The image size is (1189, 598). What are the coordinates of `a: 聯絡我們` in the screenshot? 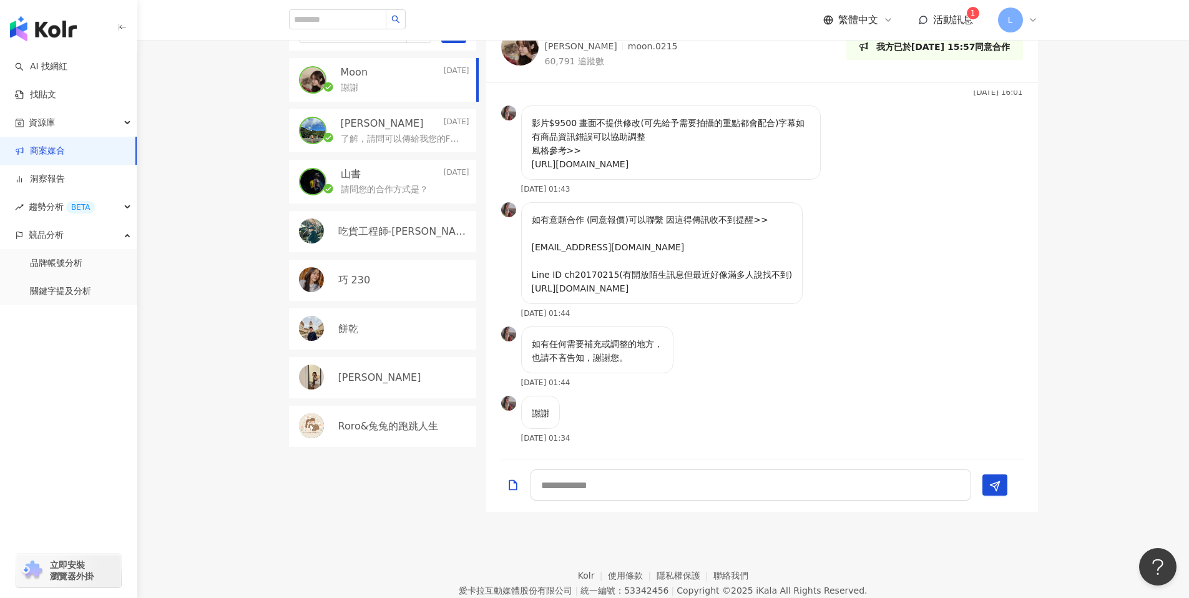 It's located at (731, 576).